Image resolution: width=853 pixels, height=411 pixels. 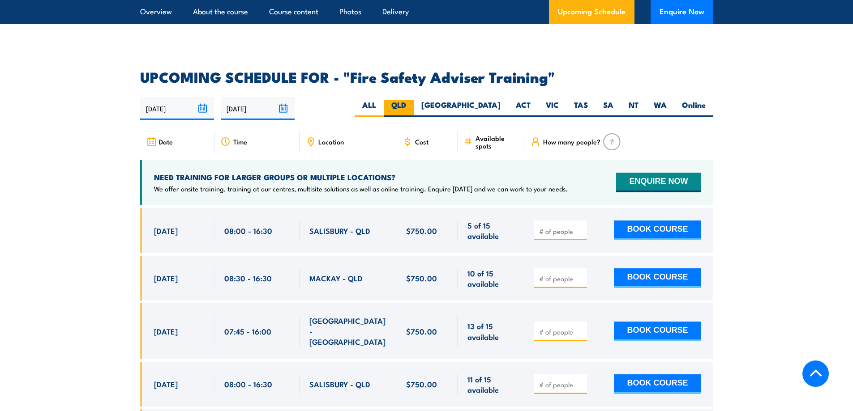 I want to click on span: How many people?, so click(x=572, y=141).